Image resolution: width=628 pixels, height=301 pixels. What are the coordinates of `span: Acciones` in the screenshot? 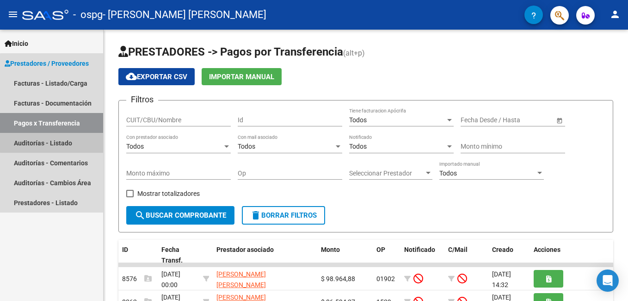 It's located at (547, 249).